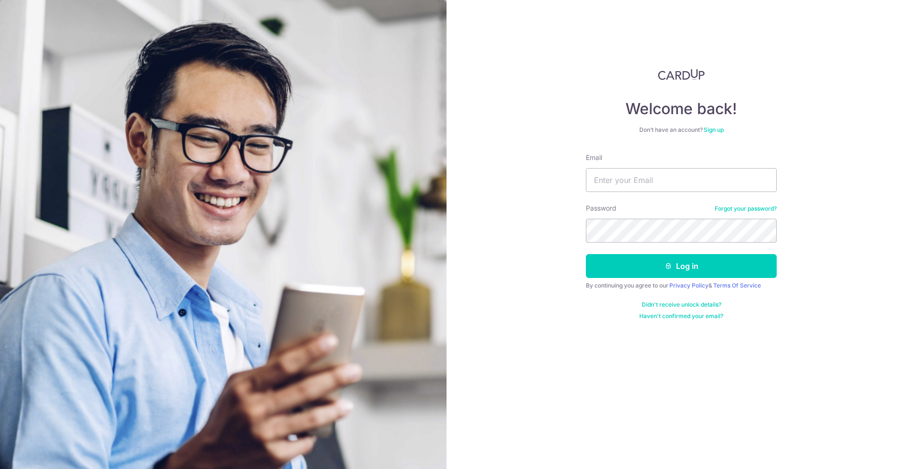 The height and width of the screenshot is (469, 916). What do you see at coordinates (746, 209) in the screenshot?
I see `a: Forgot your password?` at bounding box center [746, 209].